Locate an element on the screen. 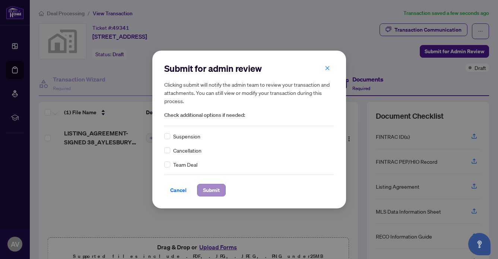 This screenshot has height=259, width=498. span: close is located at coordinates (328, 68).